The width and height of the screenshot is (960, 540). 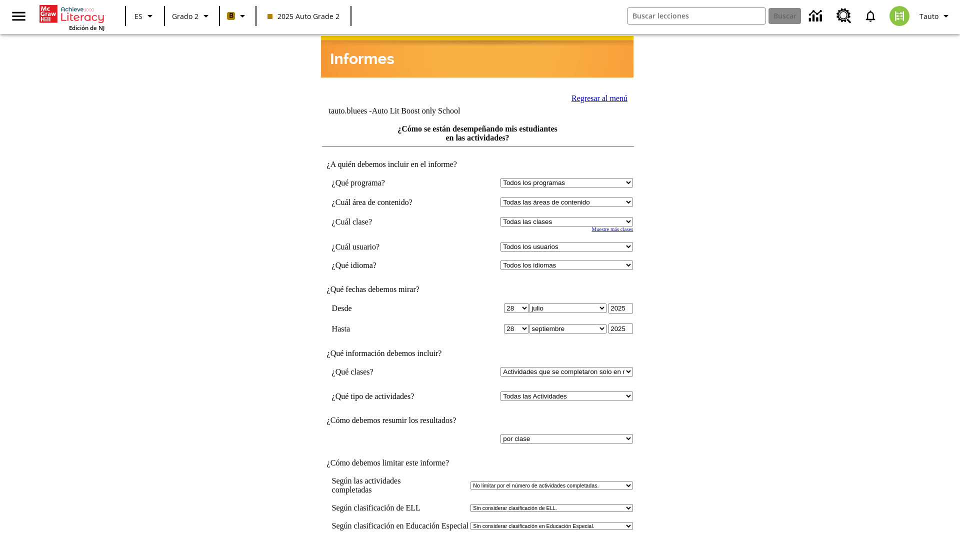 What do you see at coordinates (844, 16) in the screenshot?
I see `a: Centro de recursos, Se abrirá en una pestaña nueva.` at bounding box center [844, 16].